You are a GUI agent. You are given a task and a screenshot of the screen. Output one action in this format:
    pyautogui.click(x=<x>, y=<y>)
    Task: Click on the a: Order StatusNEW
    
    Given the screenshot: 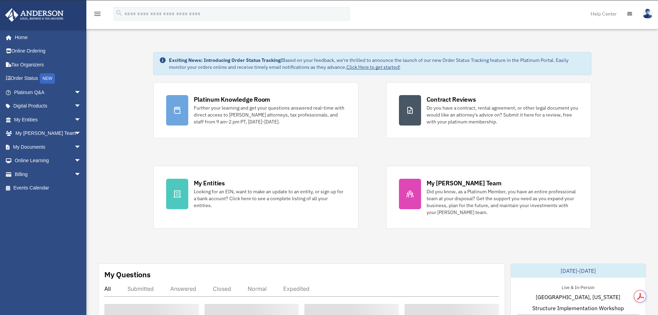 What is the action you would take?
    pyautogui.click(x=48, y=78)
    